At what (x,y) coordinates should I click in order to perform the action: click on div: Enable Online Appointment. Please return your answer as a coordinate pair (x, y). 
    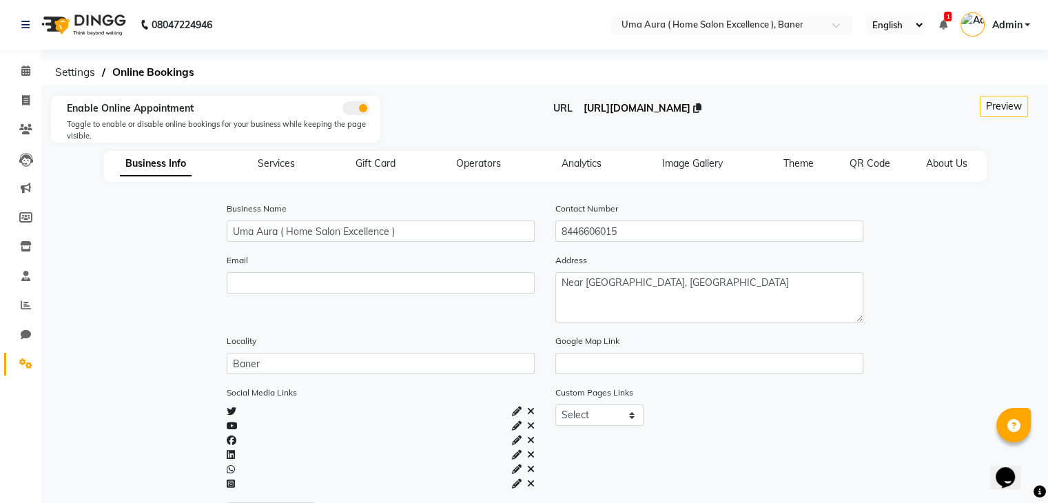
    Looking at the image, I should click on (218, 108).